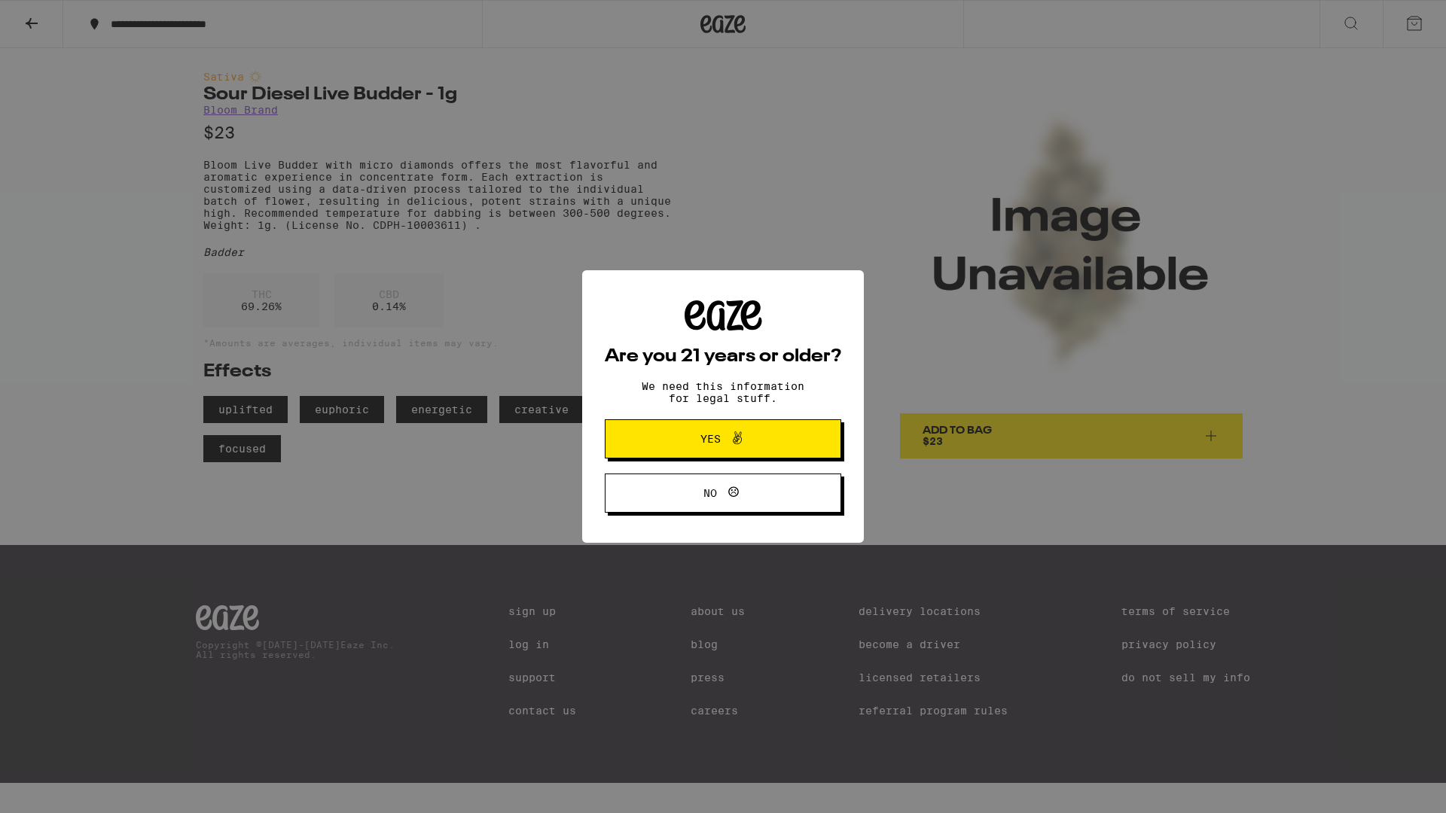  I want to click on h2: Are you 21 years or older?, so click(723, 357).